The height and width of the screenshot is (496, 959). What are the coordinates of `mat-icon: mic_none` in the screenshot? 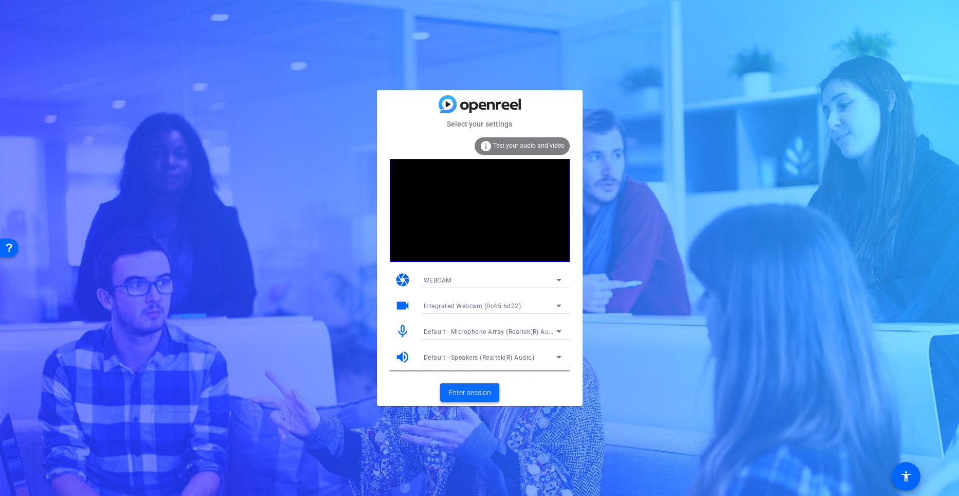 It's located at (403, 331).